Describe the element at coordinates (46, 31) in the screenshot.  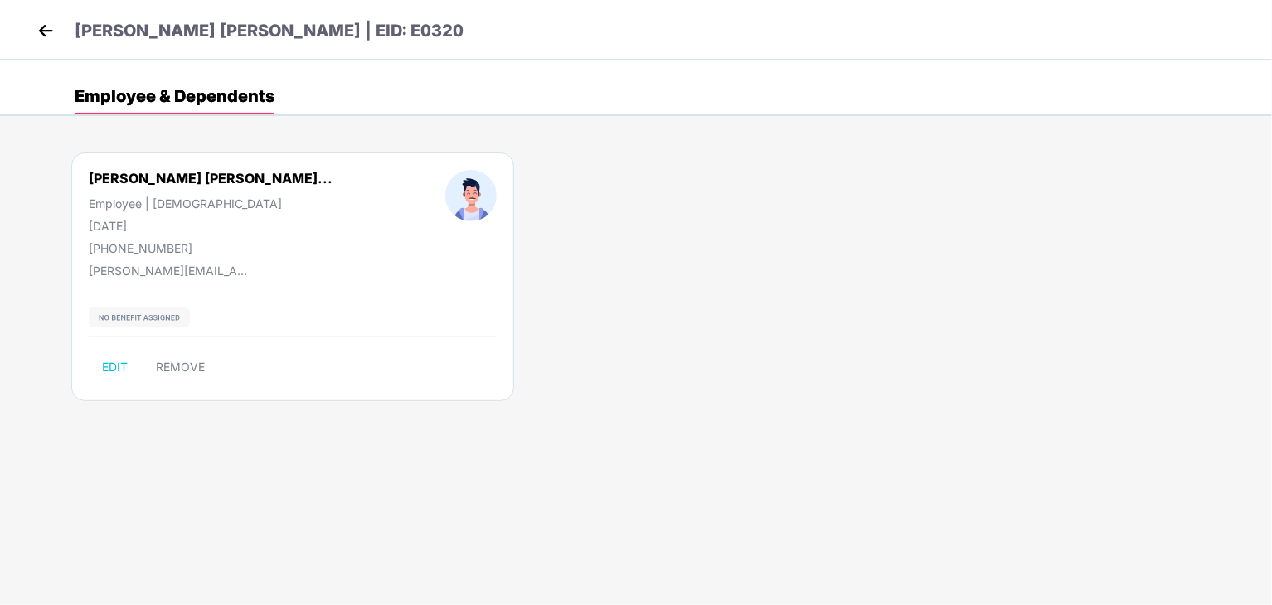
I see `img: back` at that location.